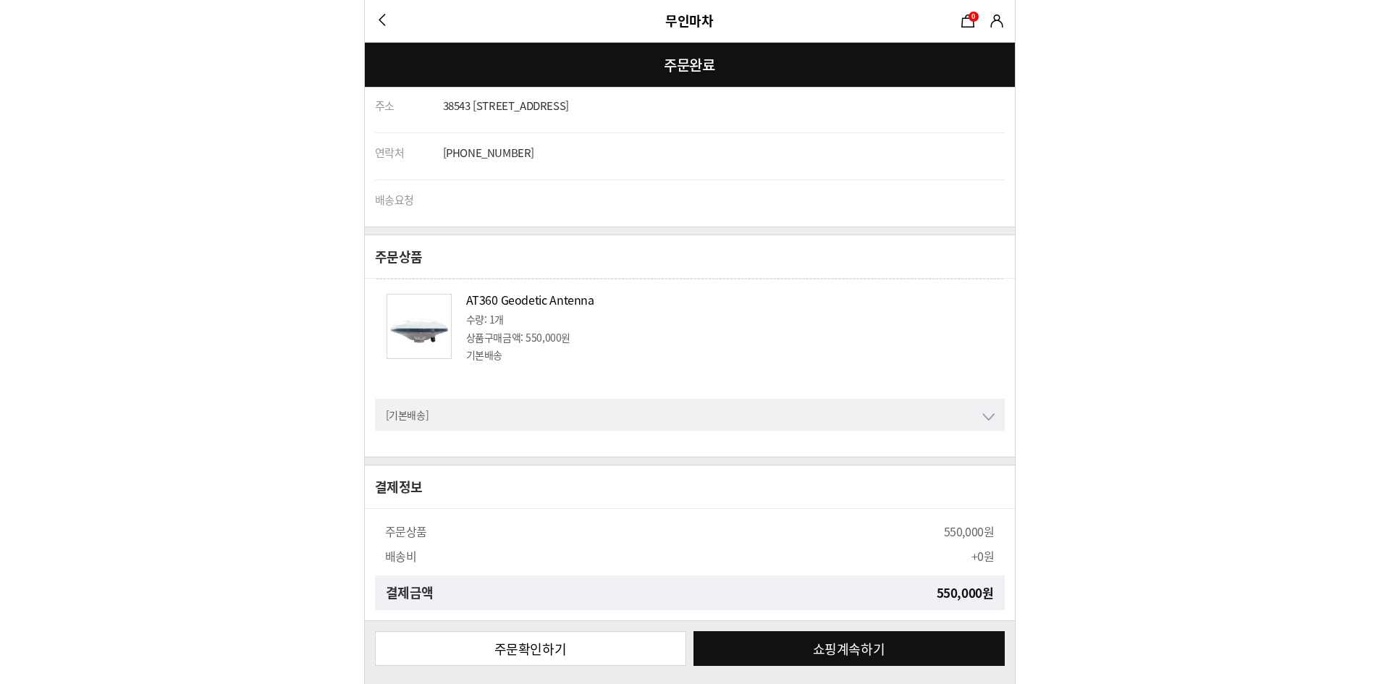 This screenshot has height=684, width=1379. Describe the element at coordinates (409, 109) in the screenshot. I see `th: 주소` at that location.